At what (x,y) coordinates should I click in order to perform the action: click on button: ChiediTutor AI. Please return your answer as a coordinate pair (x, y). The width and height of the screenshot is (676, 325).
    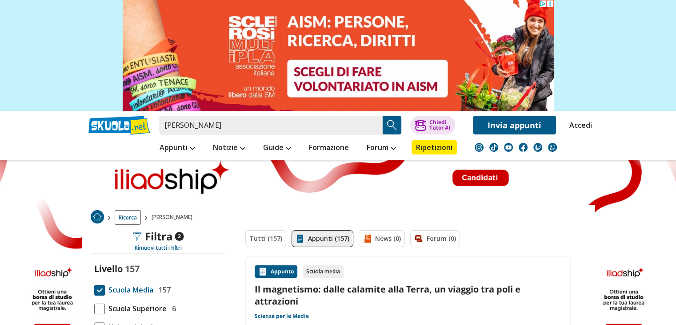
    Looking at the image, I should click on (433, 125).